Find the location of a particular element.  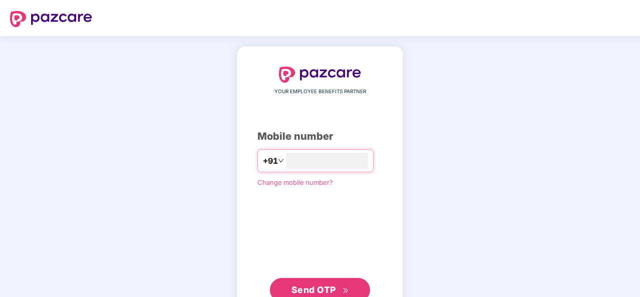

span: down is located at coordinates (281, 161).